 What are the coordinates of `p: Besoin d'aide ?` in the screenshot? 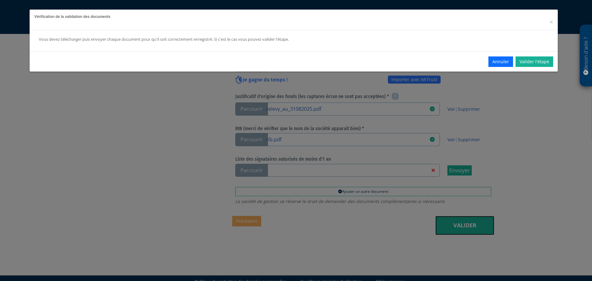 It's located at (586, 56).